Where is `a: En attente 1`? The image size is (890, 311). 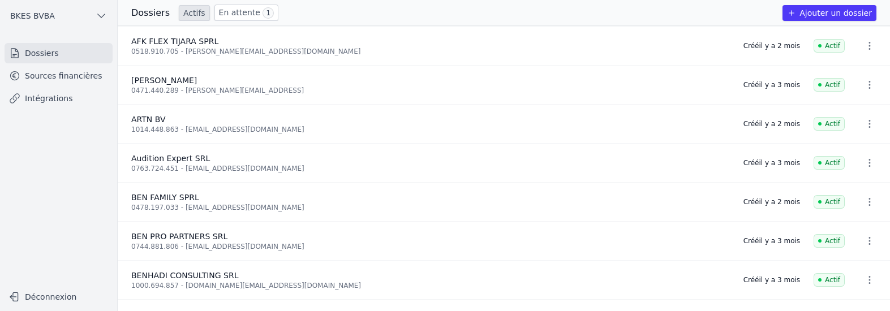
a: En attente 1 is located at coordinates (246, 12).